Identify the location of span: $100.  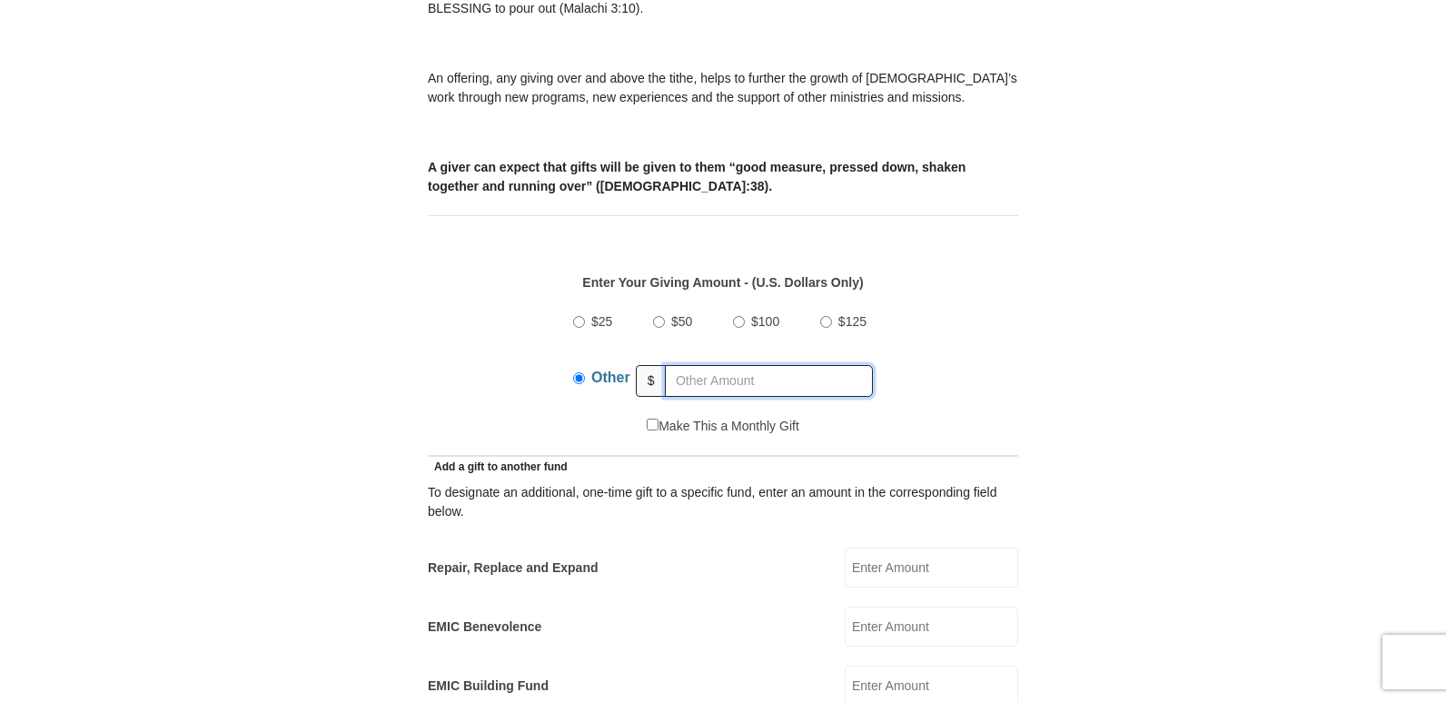
(765, 321).